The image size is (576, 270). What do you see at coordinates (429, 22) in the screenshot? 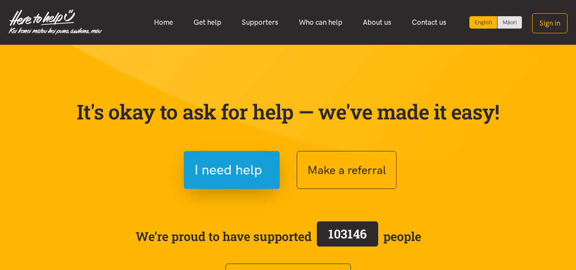
I see `a: Contact us` at bounding box center [429, 22].